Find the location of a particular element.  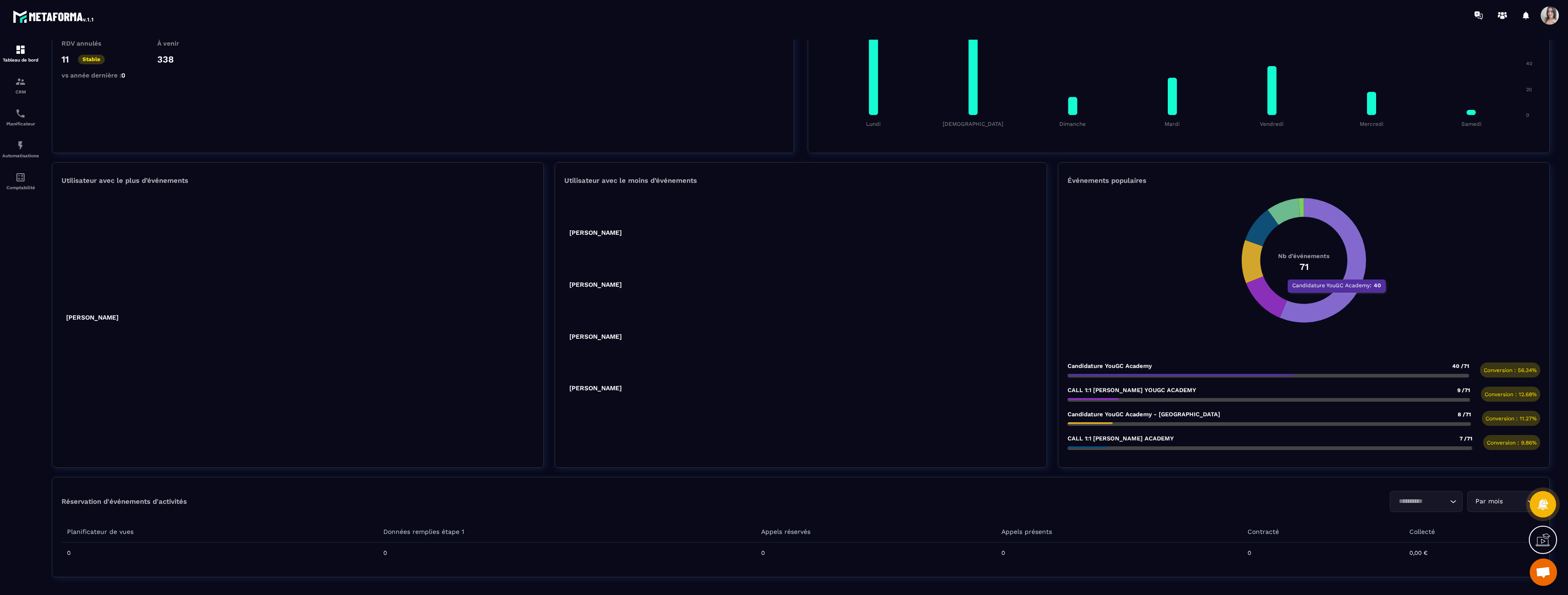

th: Données remplies étape 1 is located at coordinates (567, 531).